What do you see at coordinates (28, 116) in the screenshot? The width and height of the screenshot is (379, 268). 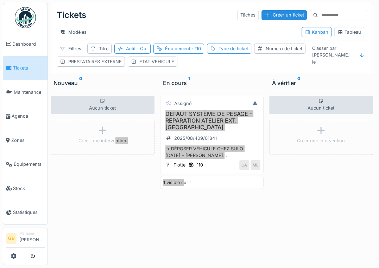 I see `span: Agenda` at bounding box center [28, 116].